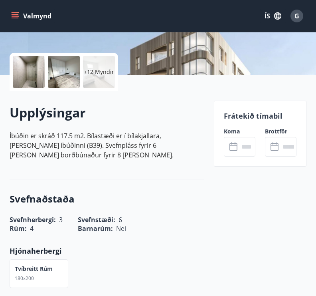 The height and width of the screenshot is (296, 316). Describe the element at coordinates (240, 131) in the screenshot. I see `label: Koma` at that location.